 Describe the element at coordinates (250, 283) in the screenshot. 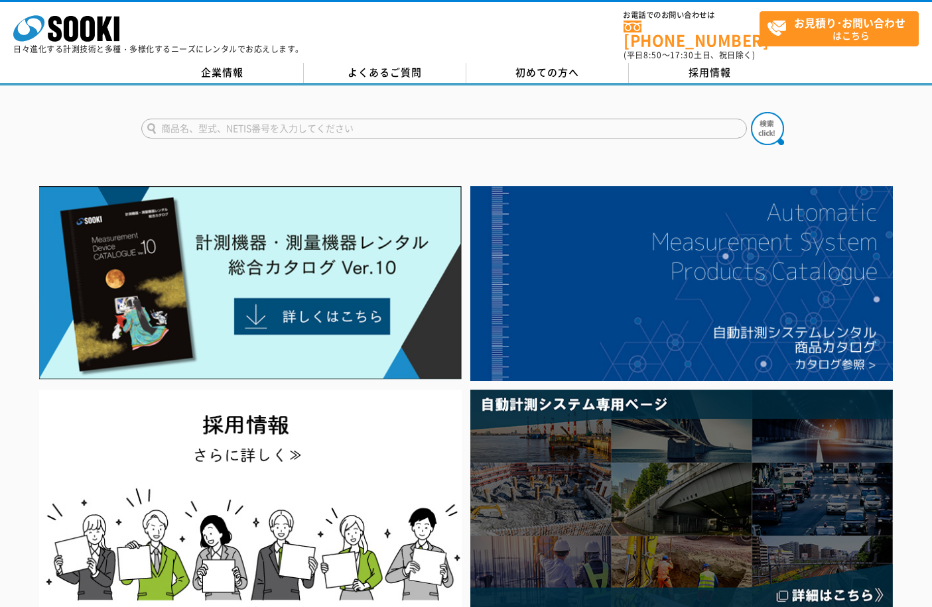

I see `img: Catalog Ver10` at that location.